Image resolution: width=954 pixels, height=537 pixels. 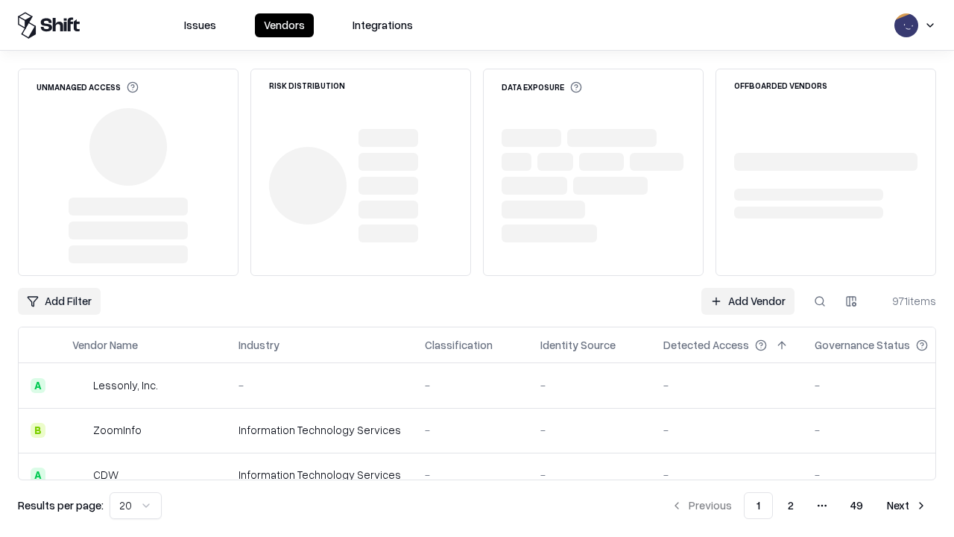 I want to click on div: Detected Access, so click(x=706, y=344).